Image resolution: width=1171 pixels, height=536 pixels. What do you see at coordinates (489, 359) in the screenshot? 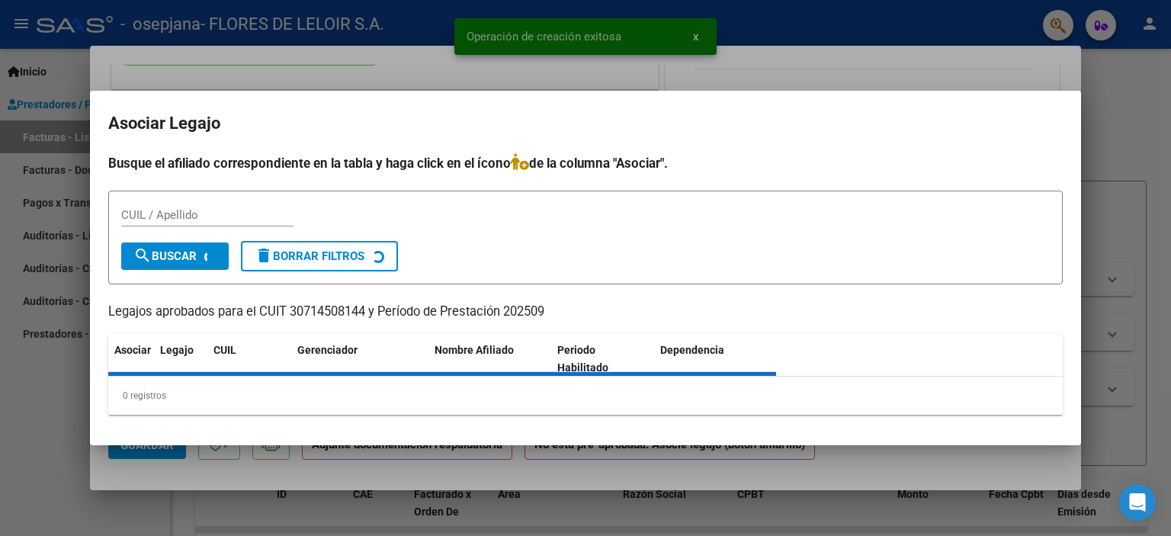
I see `datatable-header-cell: Nombre Afiliado` at bounding box center [489, 359].